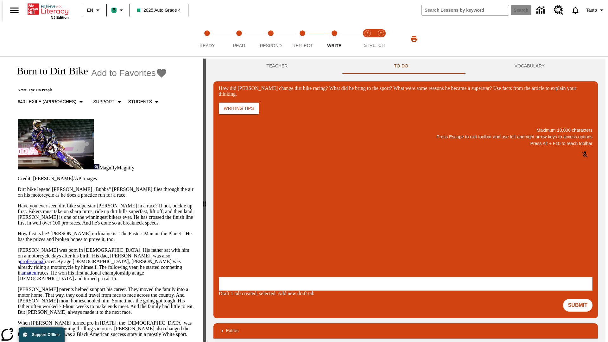  Describe the element at coordinates (123, 73) in the screenshot. I see `span: Add to Favorites` at that location.